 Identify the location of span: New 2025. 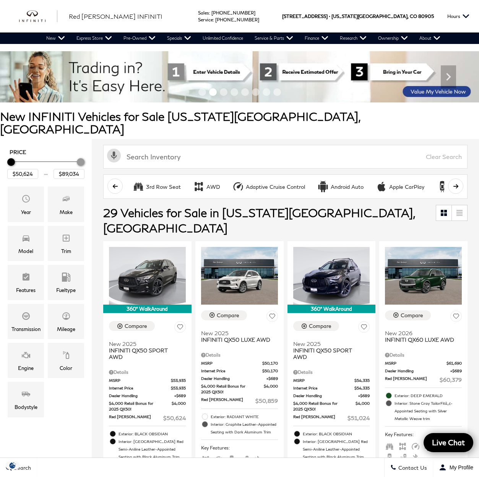
(144, 343).